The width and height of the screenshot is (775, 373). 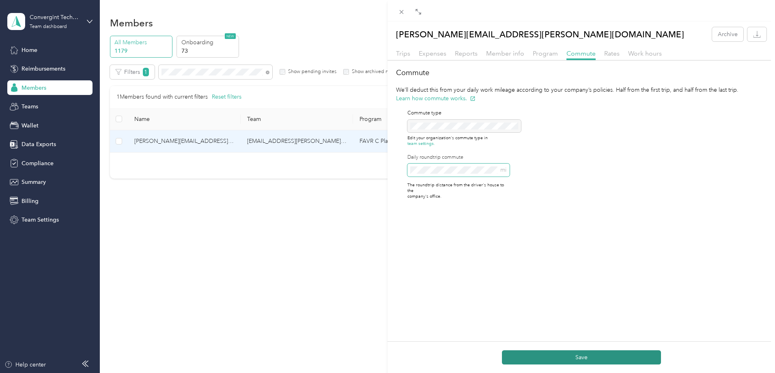 What do you see at coordinates (545, 53) in the screenshot?
I see `span: Program` at bounding box center [545, 53].